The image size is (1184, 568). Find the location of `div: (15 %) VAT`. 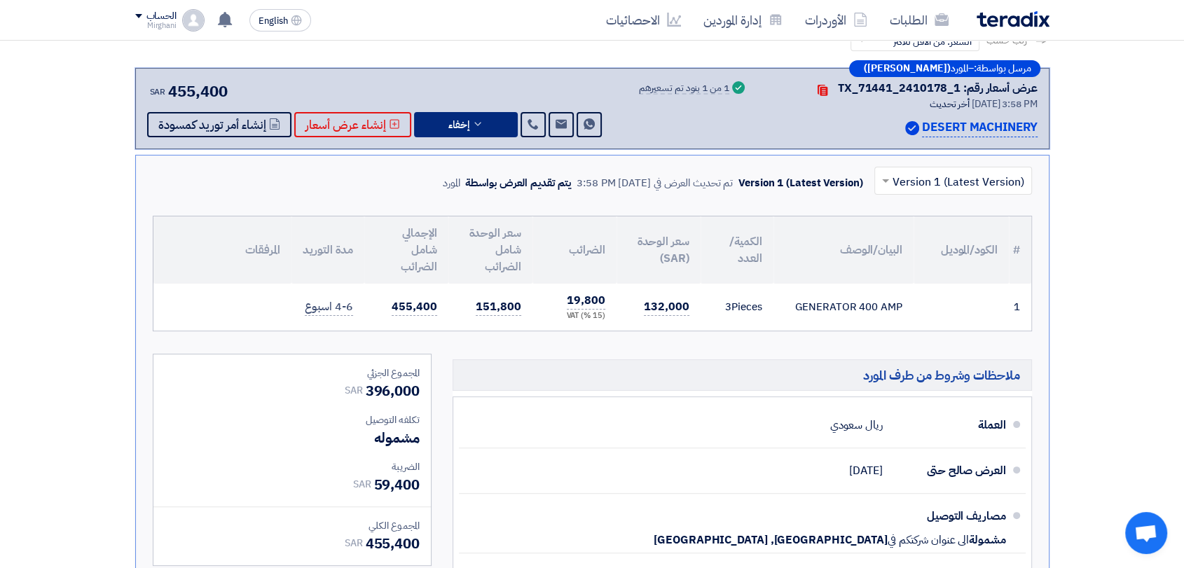

div: (15 %) VAT is located at coordinates (574, 316).